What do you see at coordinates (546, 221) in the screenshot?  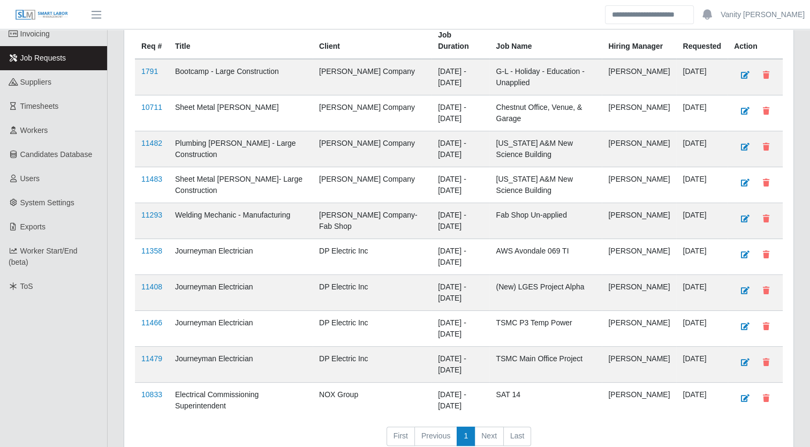 I see `td: Fab Shop Un-applied` at bounding box center [546, 221].